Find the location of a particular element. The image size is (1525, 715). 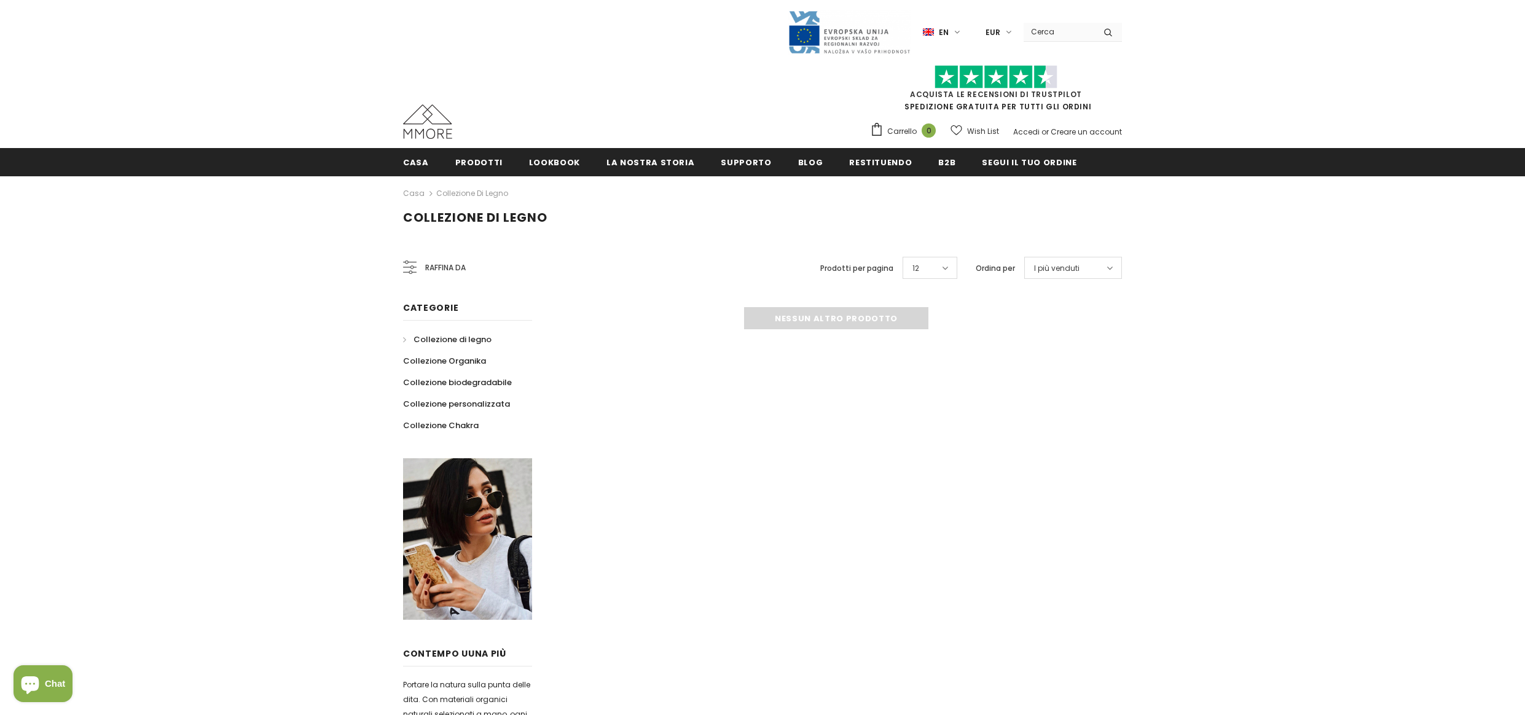

span: Collezione Organika is located at coordinates (444, 361).